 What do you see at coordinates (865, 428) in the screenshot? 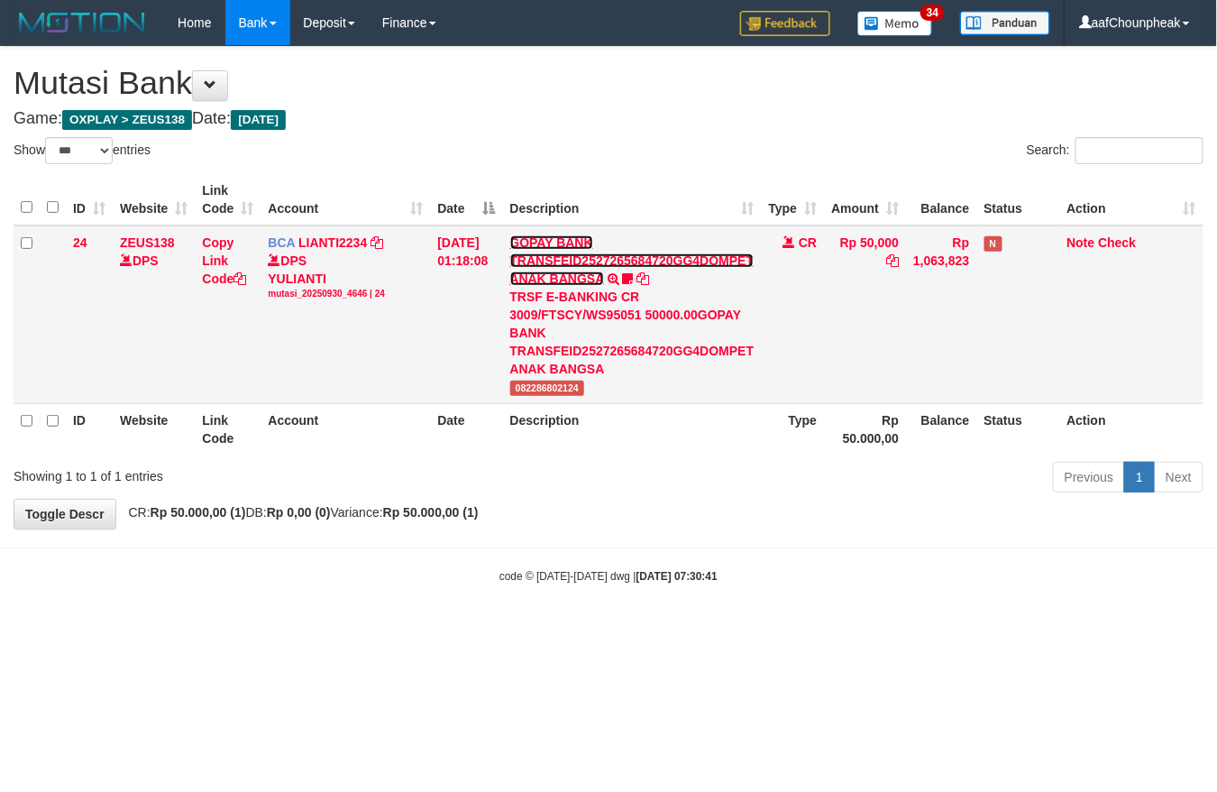
I see `th: Rp 50.000,00` at bounding box center [865, 428].